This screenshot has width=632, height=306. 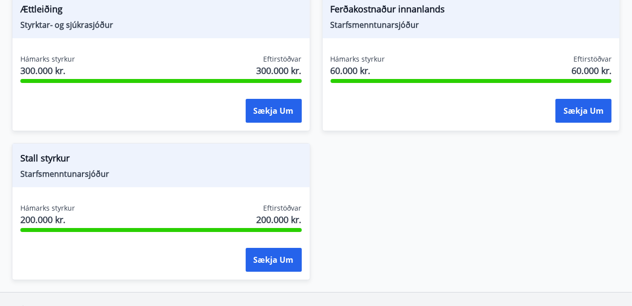 What do you see at coordinates (161, 11) in the screenshot?
I see `span: Ættleiðing` at bounding box center [161, 11].